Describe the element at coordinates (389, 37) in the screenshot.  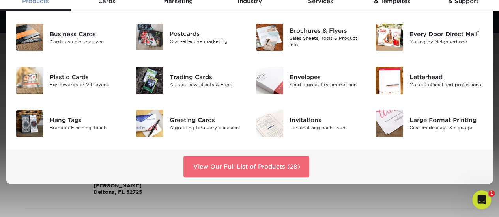
I see `img: Every Door Direct Mail` at that location.